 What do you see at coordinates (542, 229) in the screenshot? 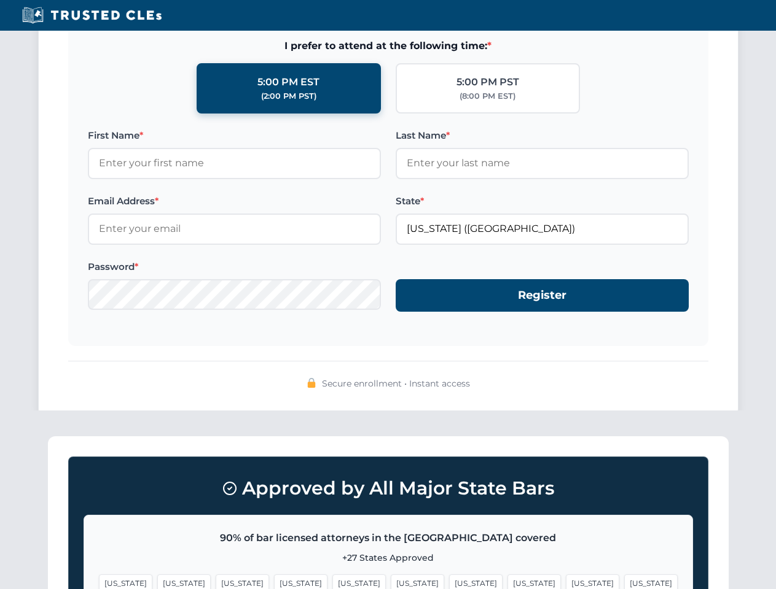
I see `input: Florida (FL)` at bounding box center [542, 229].